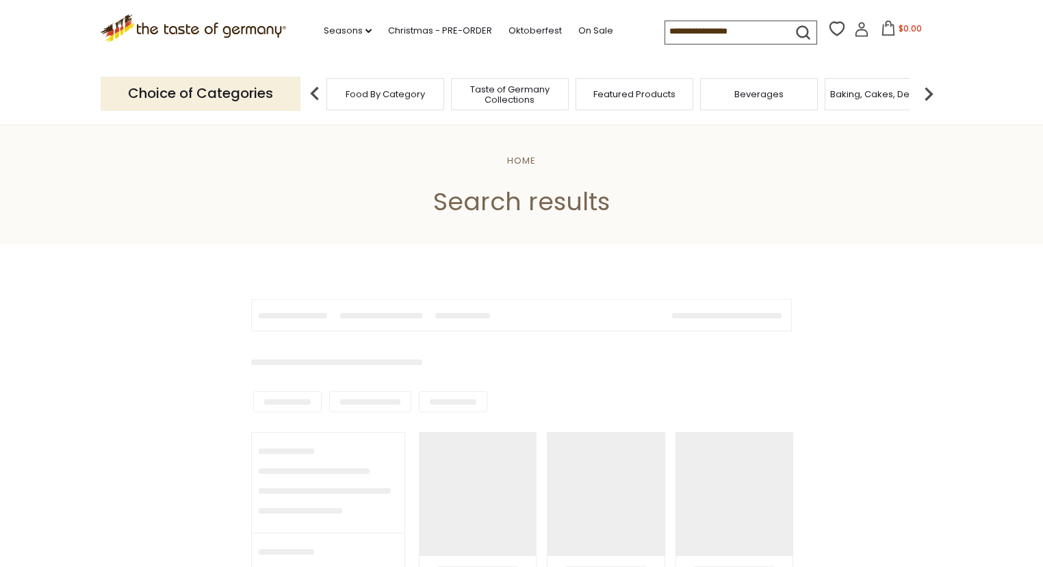  I want to click on a: Beverages, so click(759, 94).